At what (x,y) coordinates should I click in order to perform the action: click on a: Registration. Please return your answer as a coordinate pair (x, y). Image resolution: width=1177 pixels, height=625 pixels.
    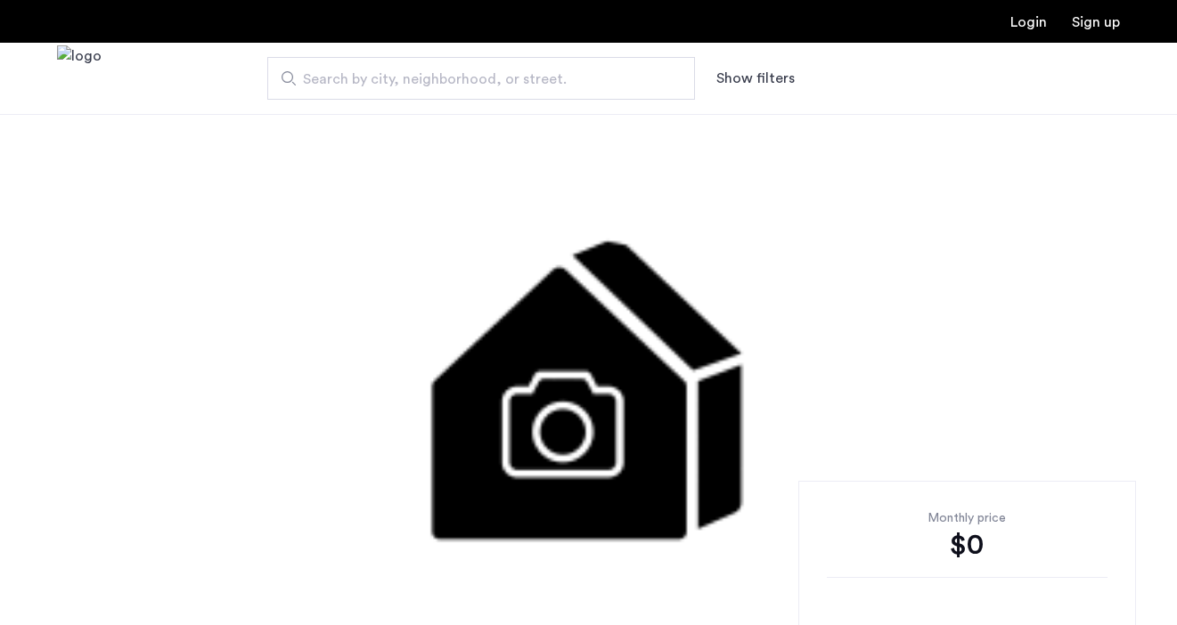
    Looking at the image, I should click on (1096, 22).